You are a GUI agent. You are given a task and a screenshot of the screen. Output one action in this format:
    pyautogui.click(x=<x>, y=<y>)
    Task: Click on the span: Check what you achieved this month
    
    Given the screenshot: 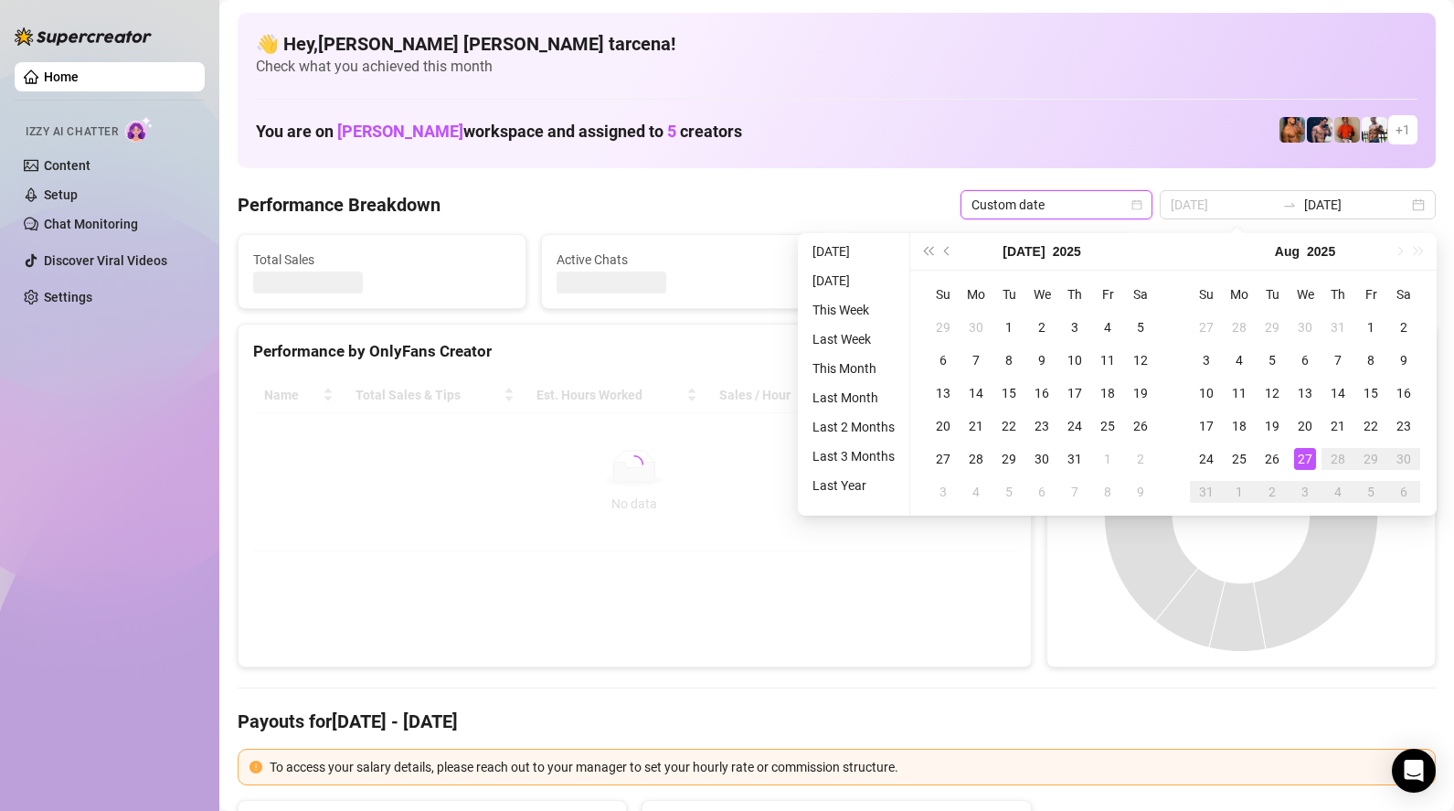 What is the action you would take?
    pyautogui.click(x=836, y=67)
    